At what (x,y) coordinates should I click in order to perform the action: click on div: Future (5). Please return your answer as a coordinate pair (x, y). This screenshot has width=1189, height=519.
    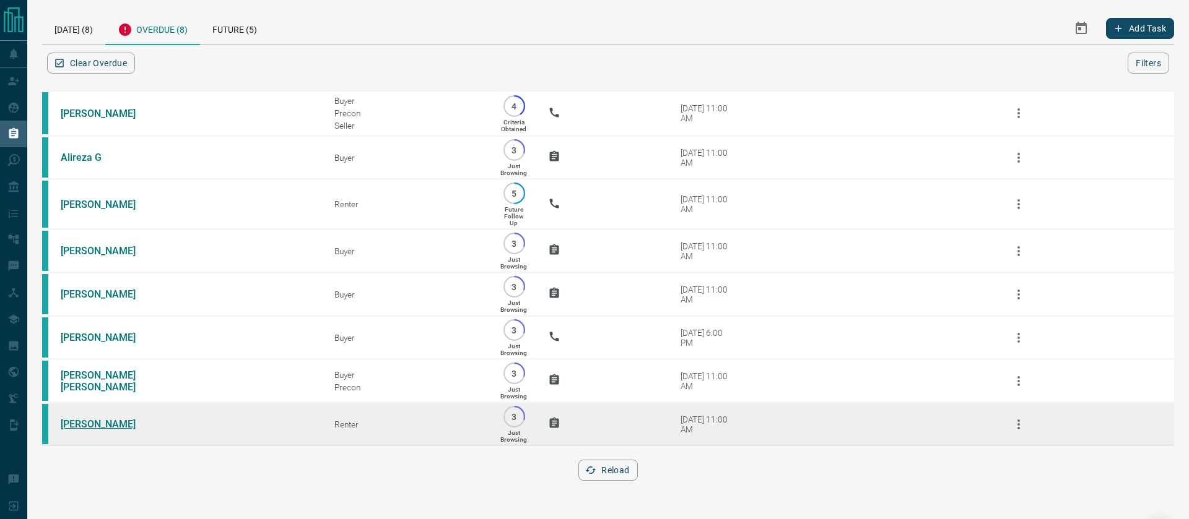
    Looking at the image, I should click on (235, 28).